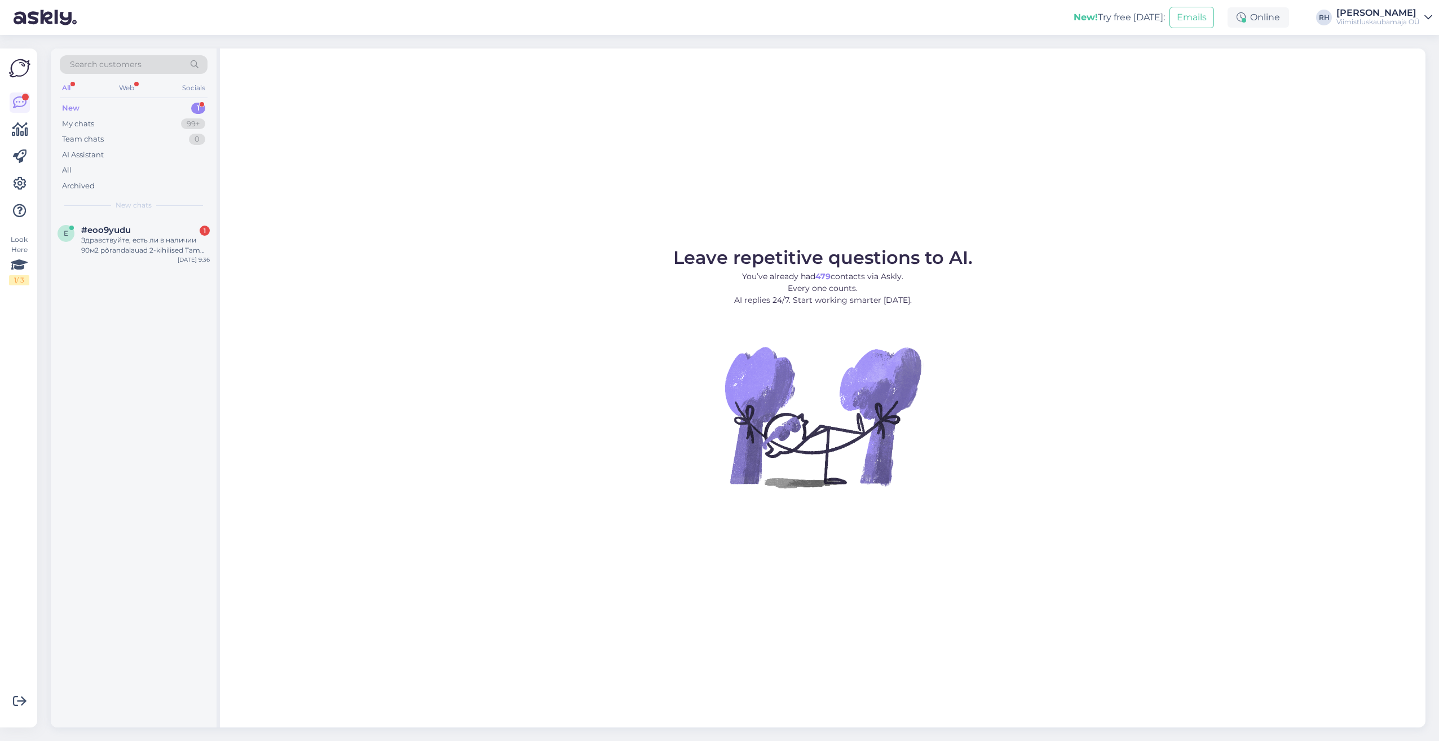 The height and width of the screenshot is (741, 1439). I want to click on span: e, so click(66, 233).